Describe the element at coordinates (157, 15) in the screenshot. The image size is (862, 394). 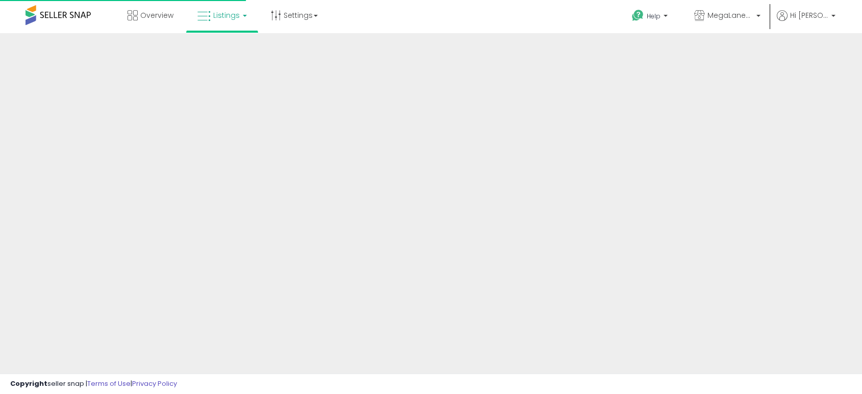
I see `span: Overview` at that location.